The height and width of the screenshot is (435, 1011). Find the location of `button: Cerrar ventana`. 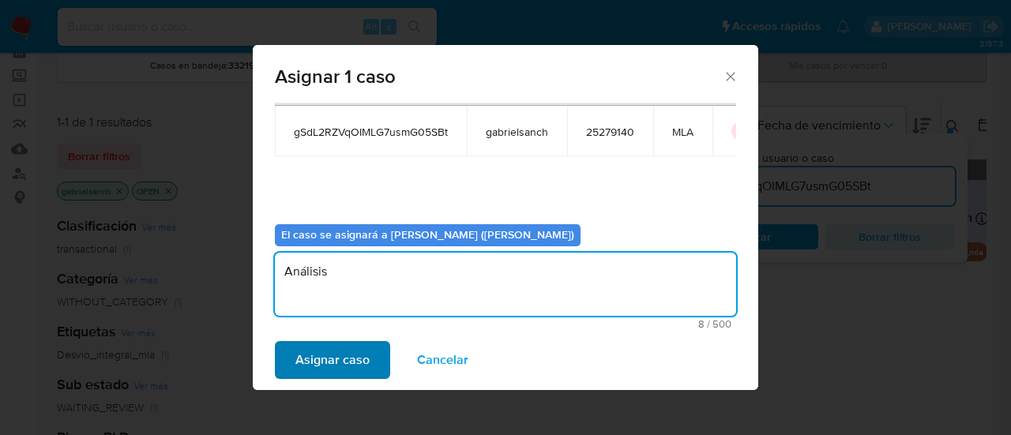

button: Cerrar ventana is located at coordinates (730, 76).